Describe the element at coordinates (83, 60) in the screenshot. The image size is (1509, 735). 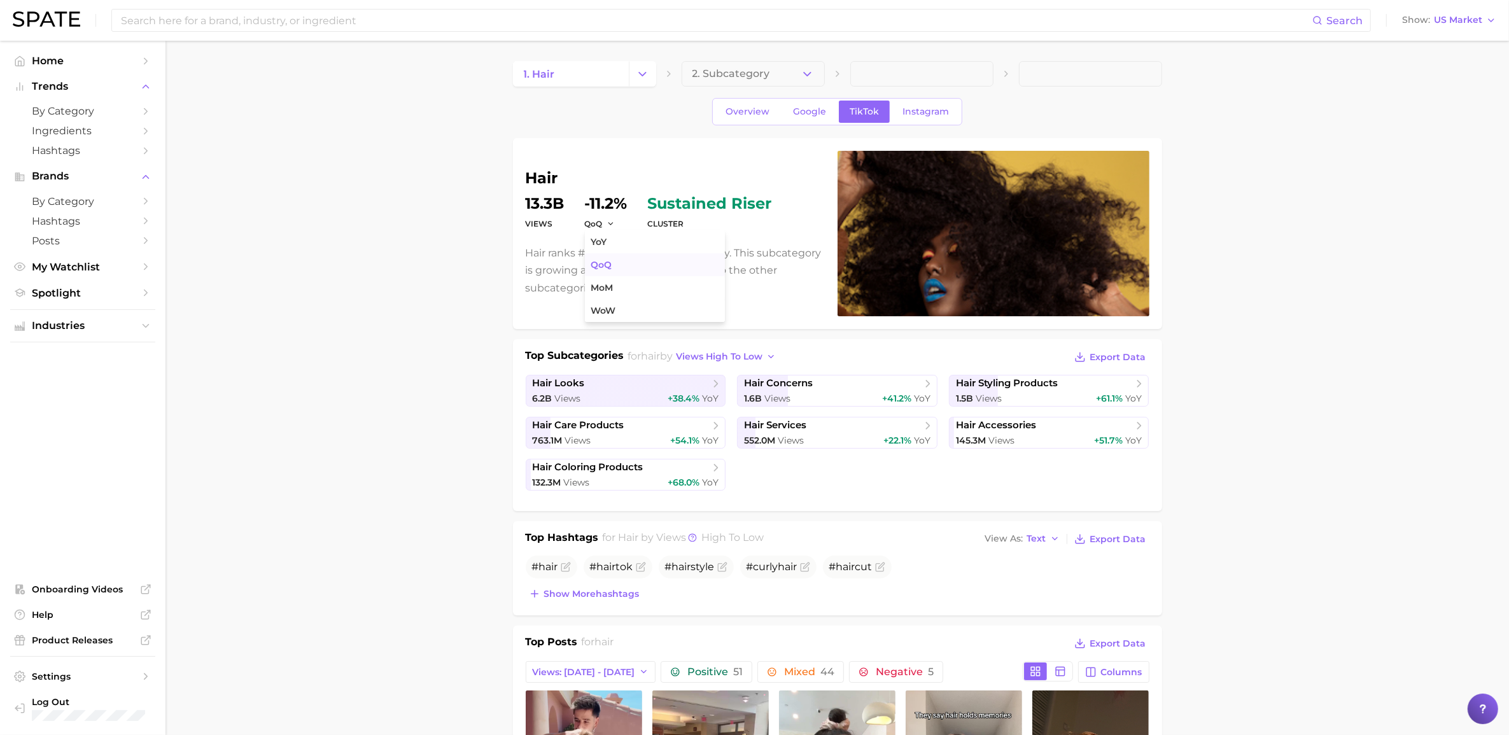
I see `a: Home` at that location.